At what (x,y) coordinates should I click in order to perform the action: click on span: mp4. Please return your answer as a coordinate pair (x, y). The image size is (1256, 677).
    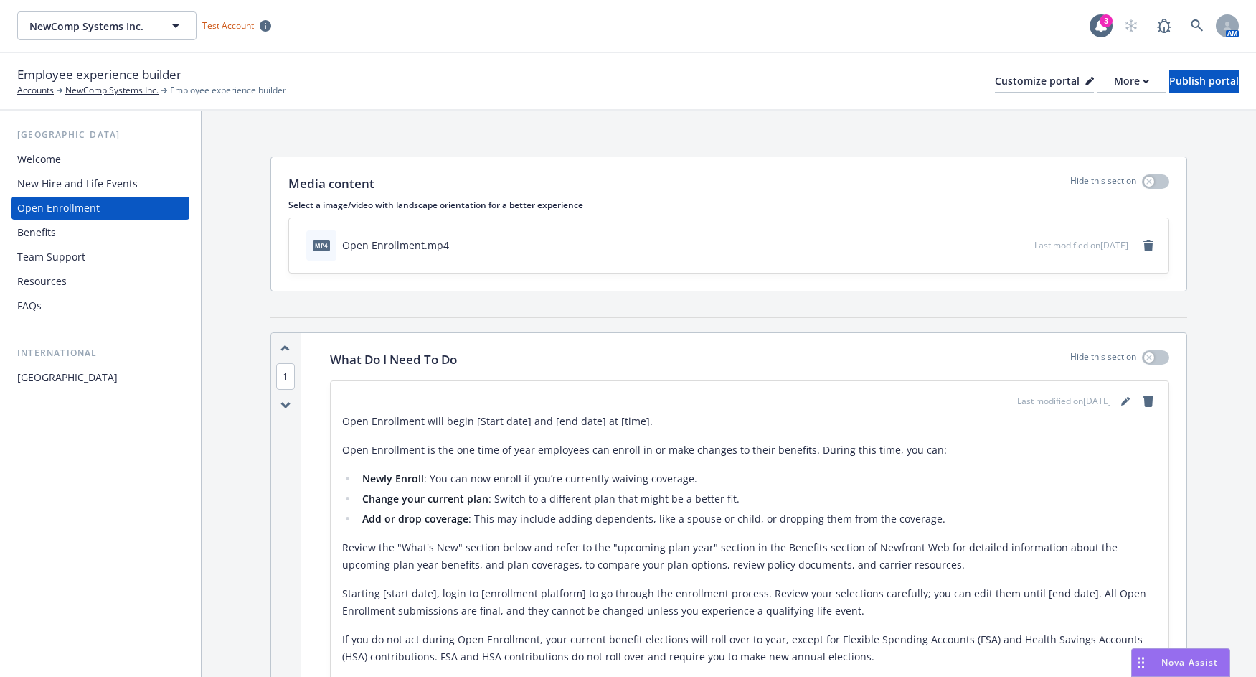
    Looking at the image, I should click on (321, 245).